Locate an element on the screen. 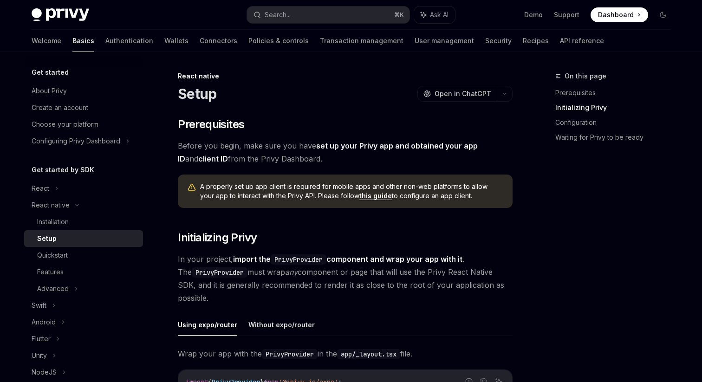 Image resolution: width=702 pixels, height=382 pixels. div: Installation is located at coordinates (53, 222).